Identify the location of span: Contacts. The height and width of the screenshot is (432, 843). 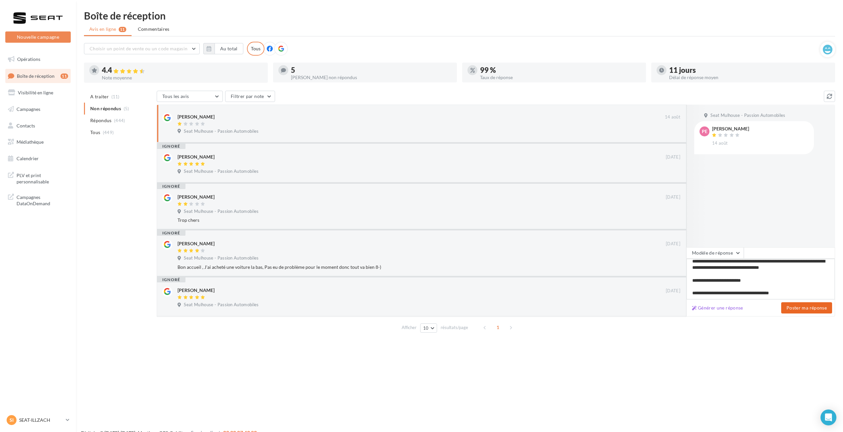
(26, 125).